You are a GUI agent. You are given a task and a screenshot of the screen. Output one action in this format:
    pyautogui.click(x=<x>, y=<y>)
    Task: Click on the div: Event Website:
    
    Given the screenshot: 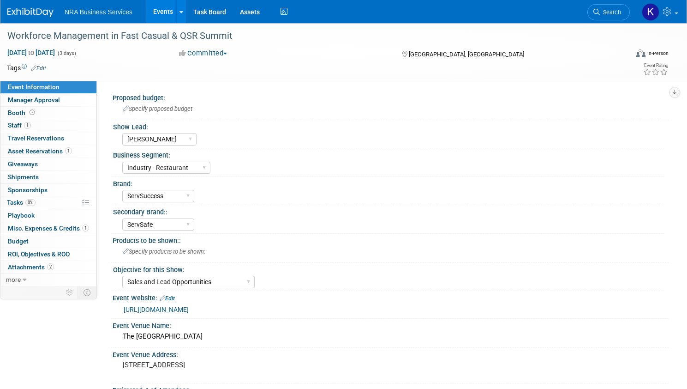 What is the action you would take?
    pyautogui.click(x=390, y=297)
    